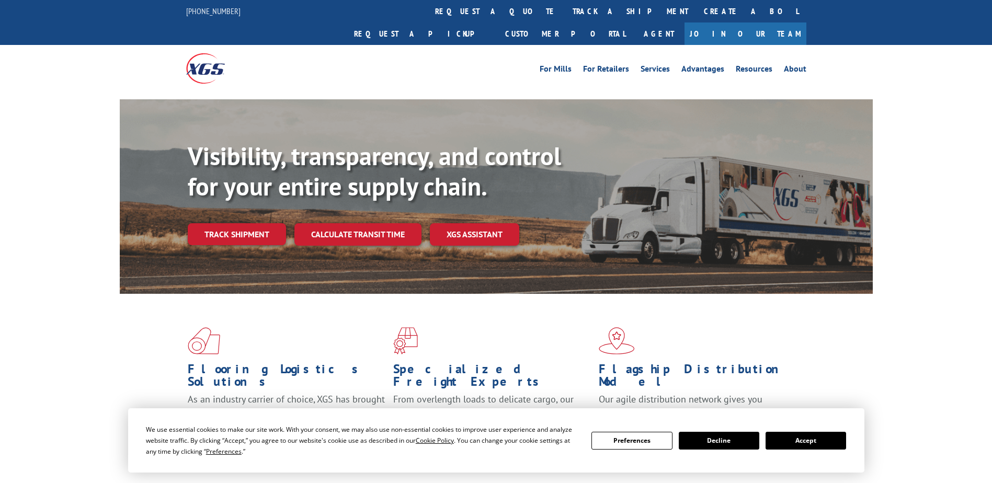 This screenshot has width=992, height=483. Describe the element at coordinates (492, 416) in the screenshot. I see `p: From overlength loads to delicate cargo, our experienced staff knows the best way to move your fr...` at that location.